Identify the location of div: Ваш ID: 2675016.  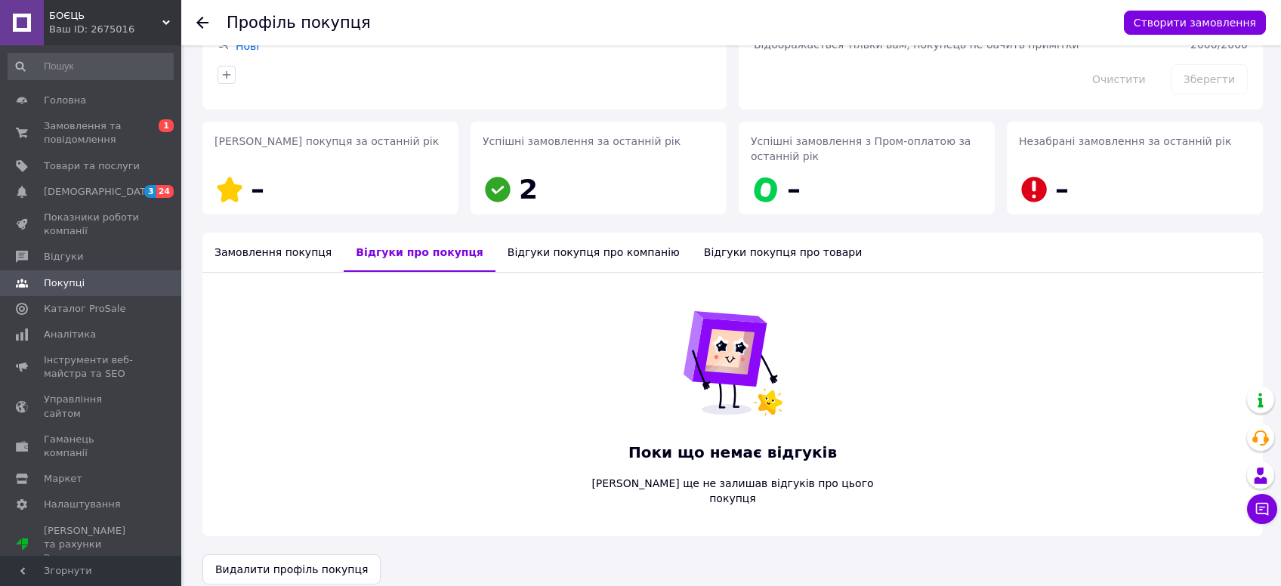
(115, 29).